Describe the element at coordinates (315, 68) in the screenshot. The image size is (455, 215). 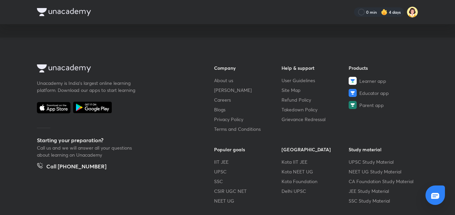
I see `h6: Help & support` at that location.